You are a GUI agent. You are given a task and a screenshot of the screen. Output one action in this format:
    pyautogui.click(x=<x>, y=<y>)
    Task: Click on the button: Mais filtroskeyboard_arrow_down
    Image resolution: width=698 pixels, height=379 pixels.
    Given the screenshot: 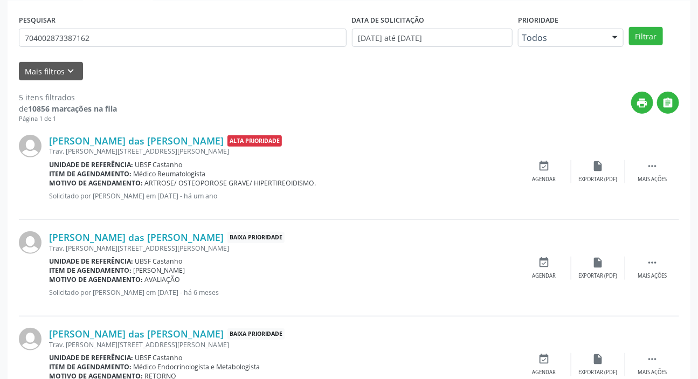 What is the action you would take?
    pyautogui.click(x=51, y=71)
    